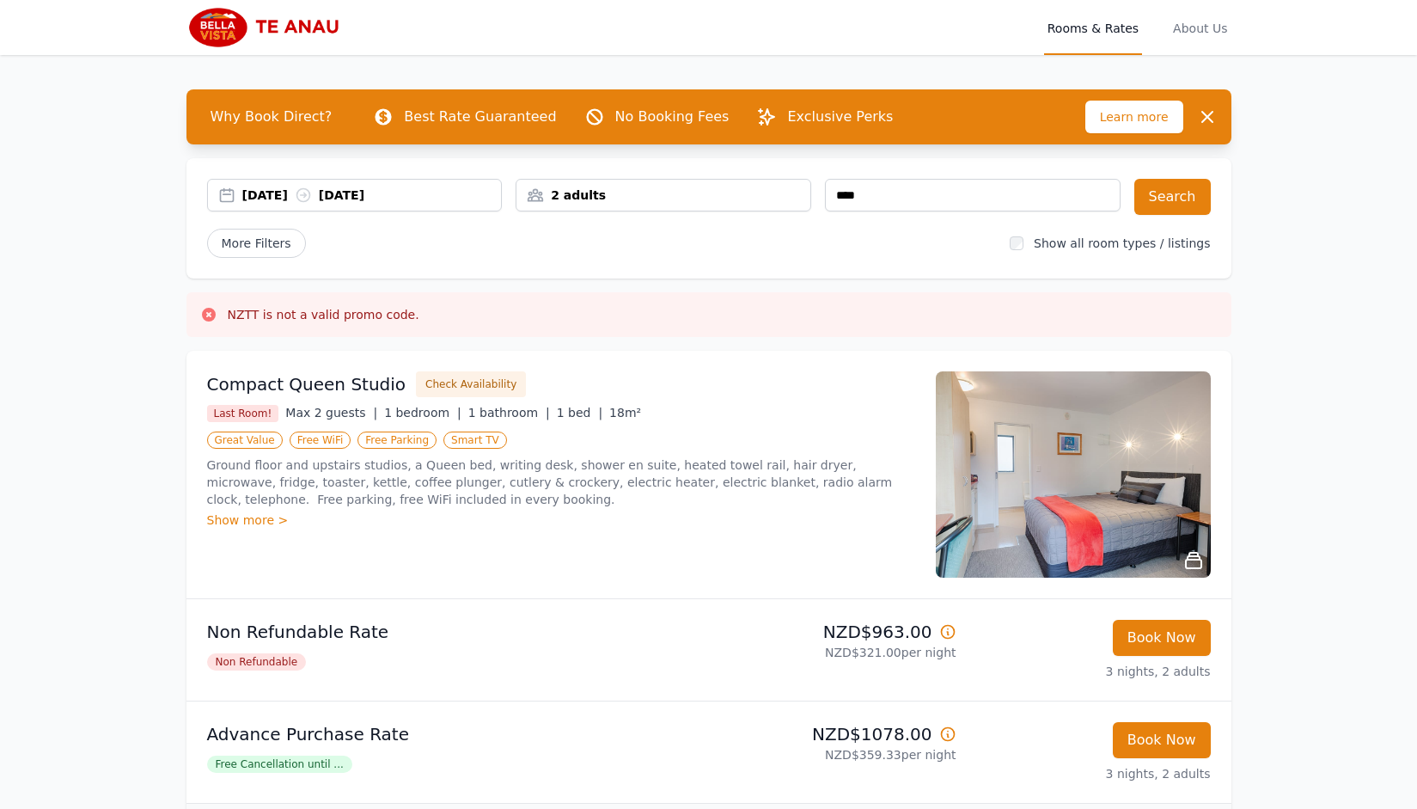 This screenshot has width=1417, height=809. What do you see at coordinates (455, 632) in the screenshot?
I see `p: Non Refundable Rate` at bounding box center [455, 632].